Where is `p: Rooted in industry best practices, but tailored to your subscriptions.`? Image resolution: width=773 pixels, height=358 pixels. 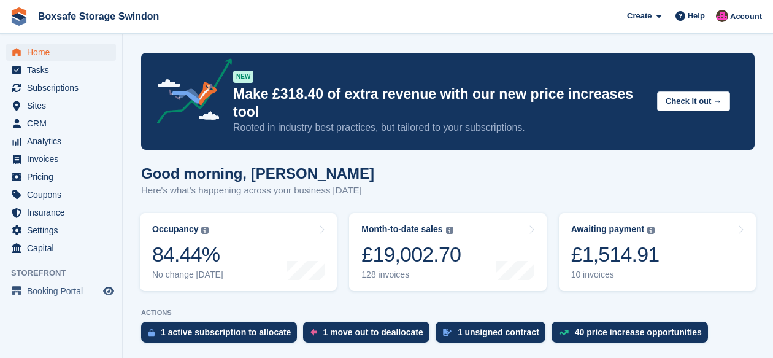 p: Rooted in industry best practices, but tailored to your subscriptions. is located at coordinates (440, 128).